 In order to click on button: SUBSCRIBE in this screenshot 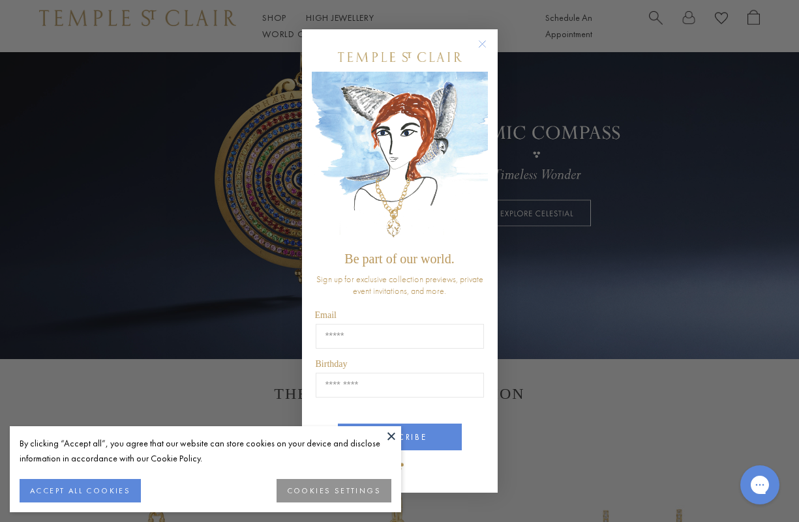, I will do `click(400, 437)`.